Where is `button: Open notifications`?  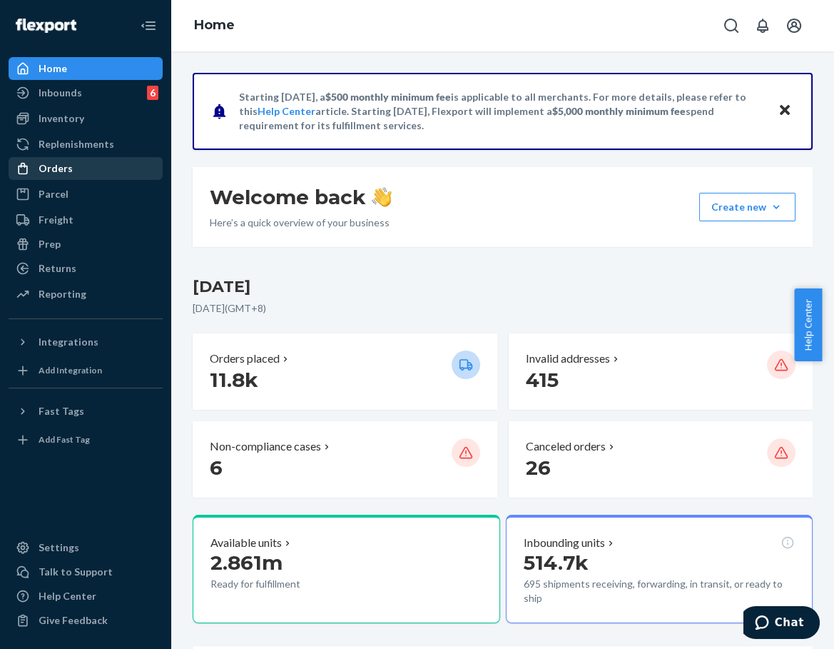
button: Open notifications is located at coordinates (763, 26).